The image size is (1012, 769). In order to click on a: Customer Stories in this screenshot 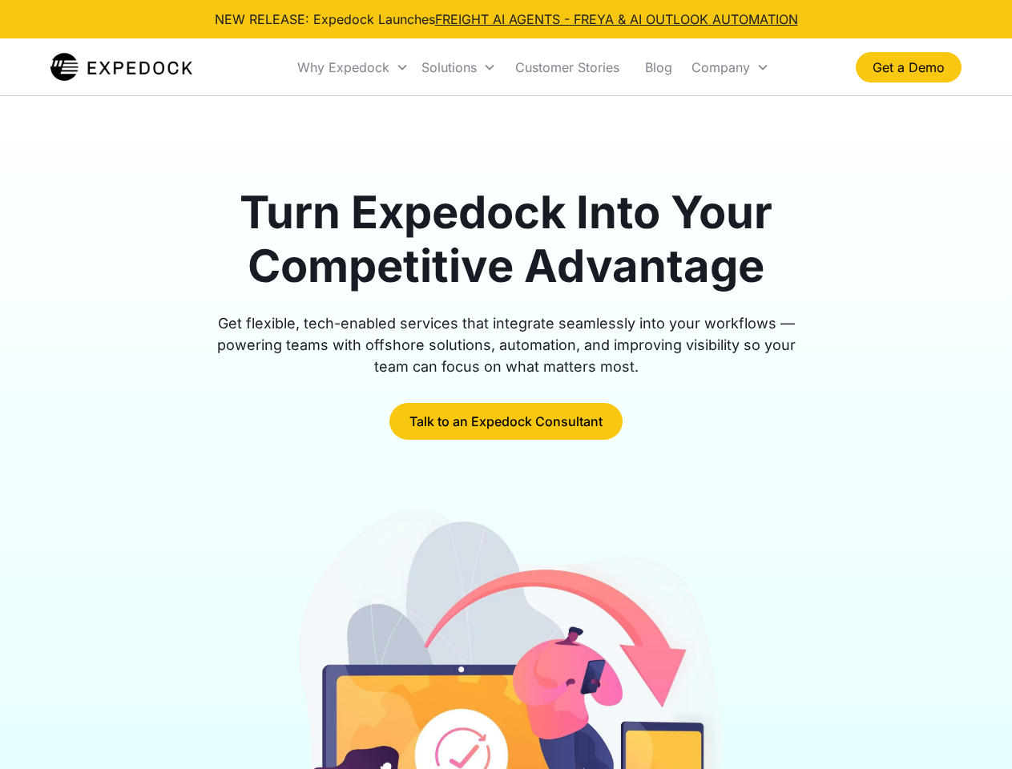, I will do `click(567, 67)`.